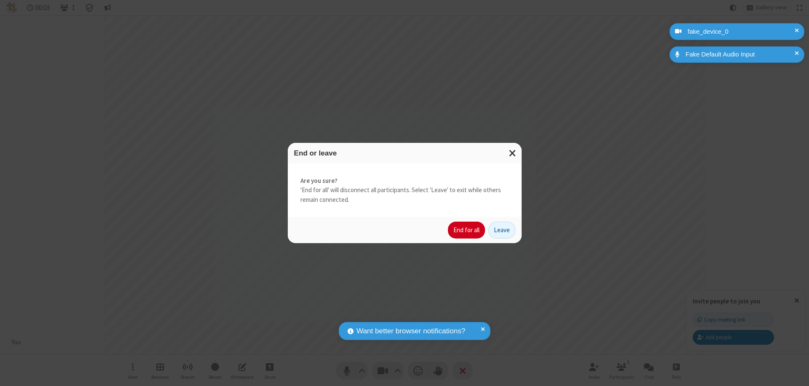  What do you see at coordinates (741, 32) in the screenshot?
I see `div: fake_device_0` at bounding box center [741, 32].